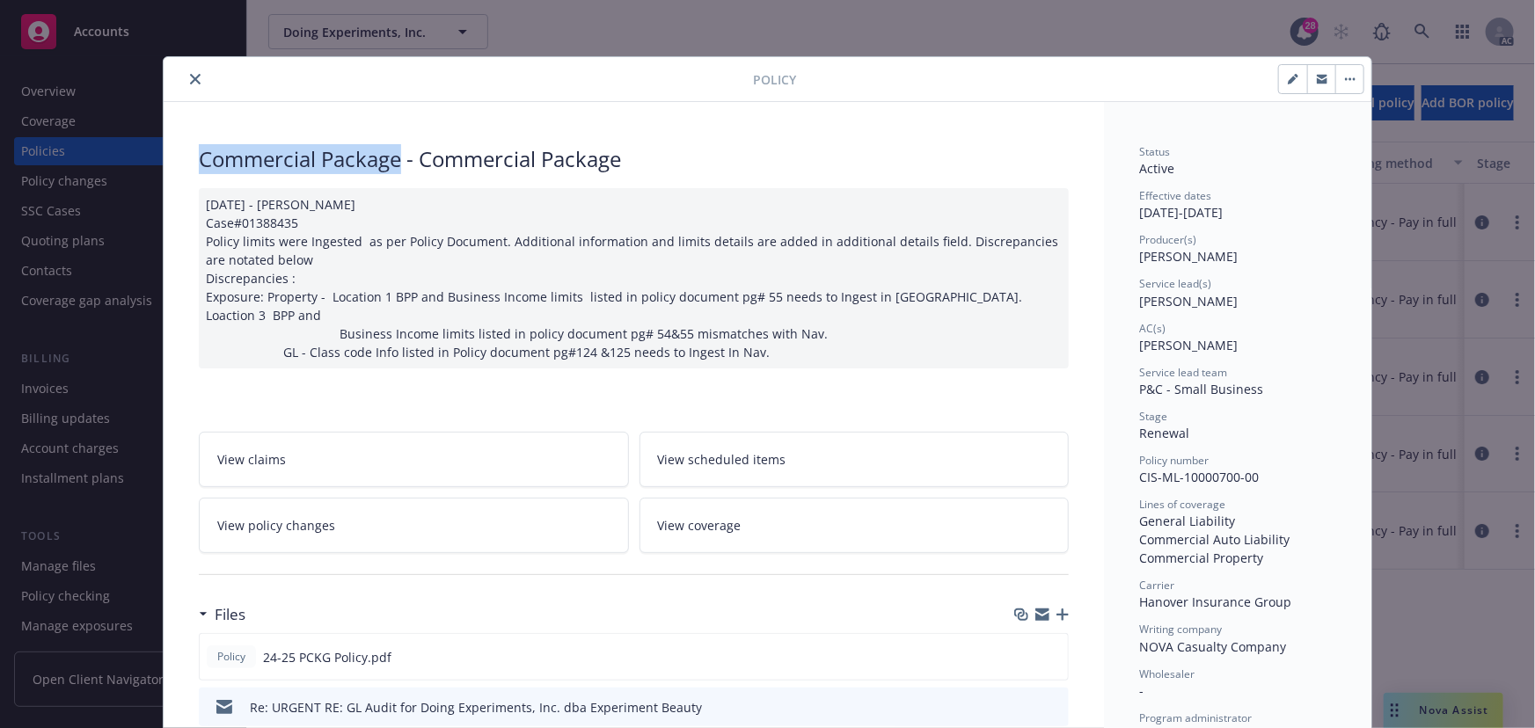 Image resolution: width=1535 pixels, height=728 pixels. Describe the element at coordinates (230, 615) in the screenshot. I see `h3: Files` at that location.